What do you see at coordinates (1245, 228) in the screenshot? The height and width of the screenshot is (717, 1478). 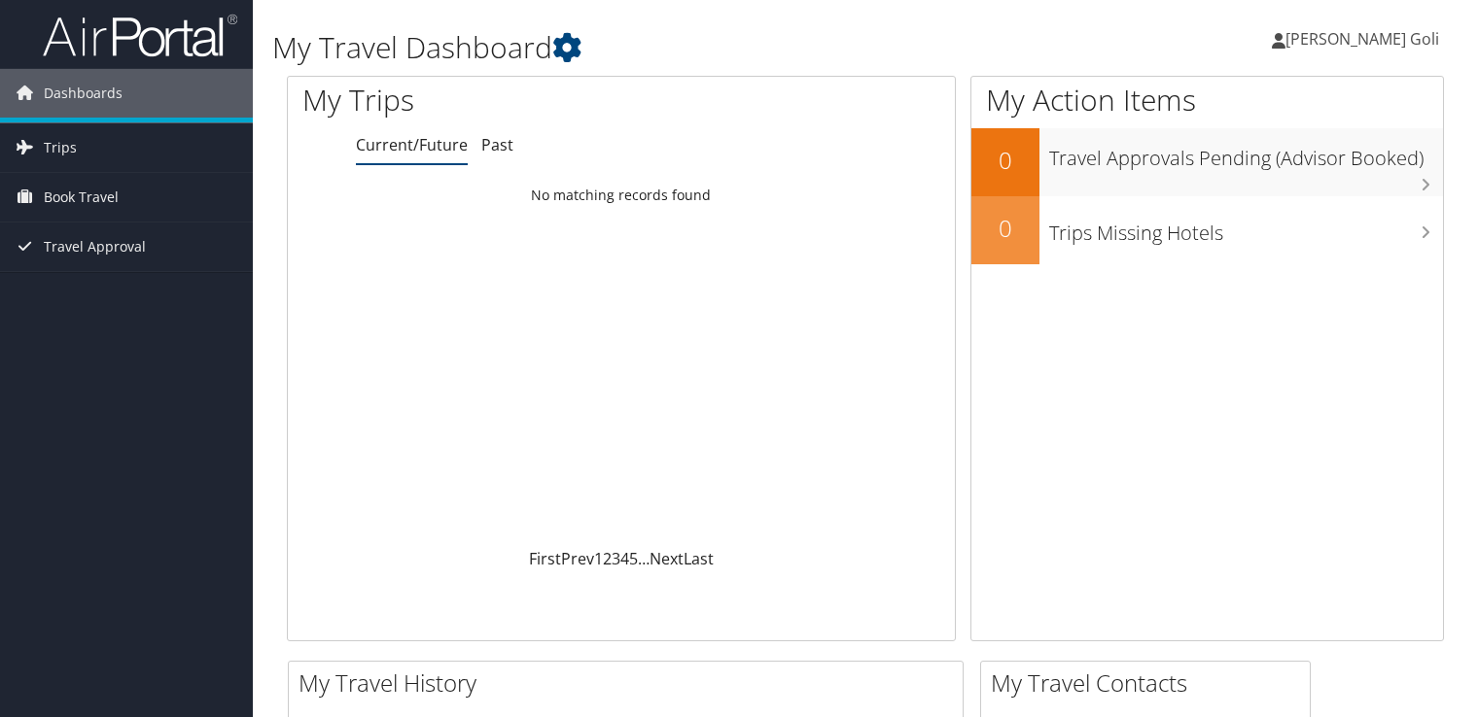 I see `h3: Trips Missing Hotels` at bounding box center [1245, 228].